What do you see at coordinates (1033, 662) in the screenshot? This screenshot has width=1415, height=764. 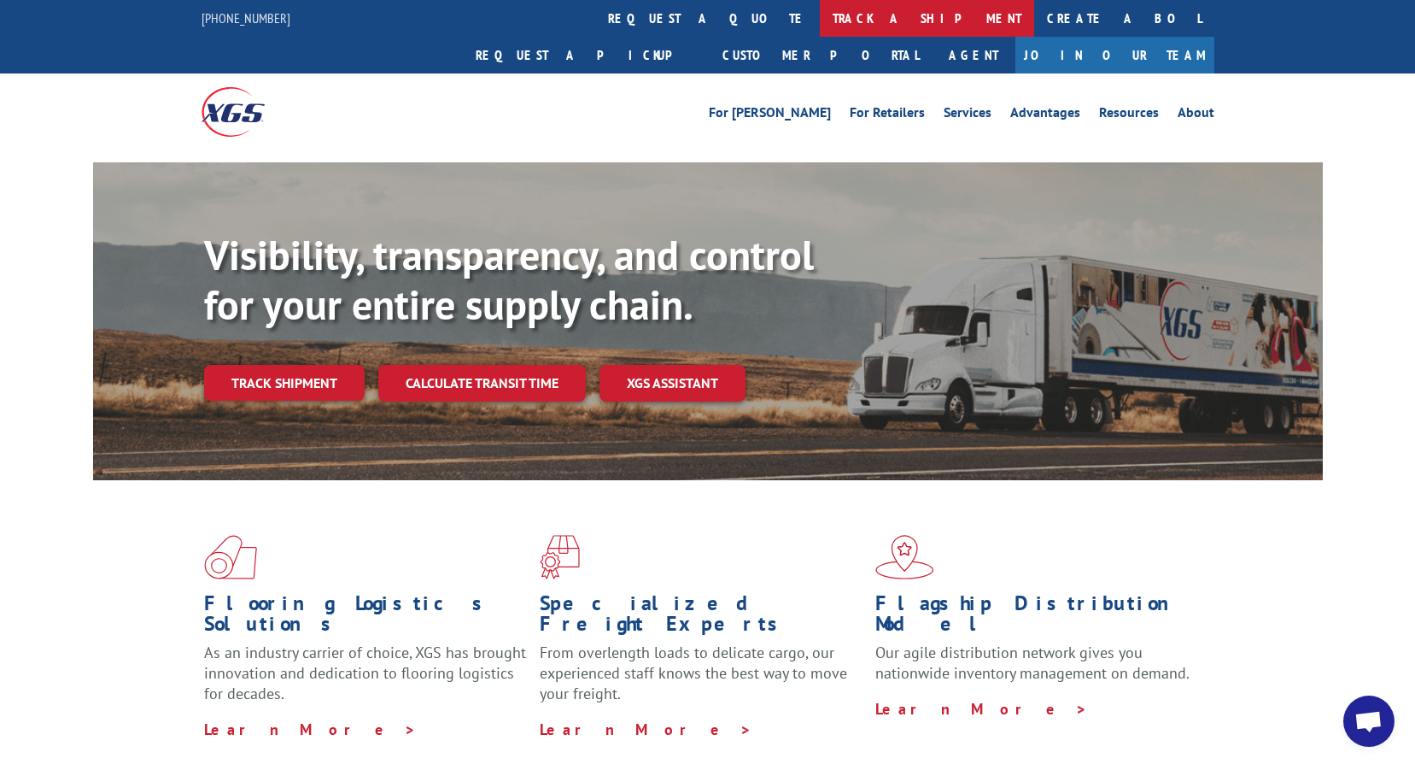 I see `span: Our agile distribution network gives you nationwide inventory management on demand.` at bounding box center [1033, 662].